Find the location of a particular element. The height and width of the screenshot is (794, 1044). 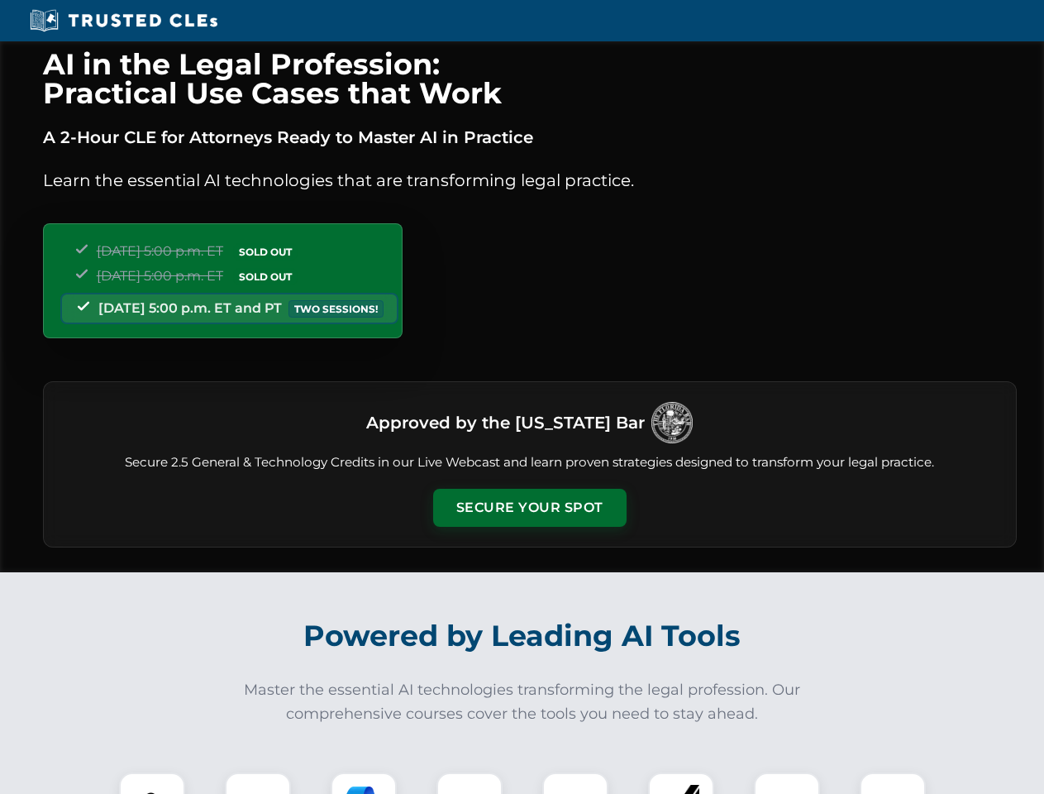

p: Master the essential AI technologies transforming the legal profession. Our comprehensive courses... is located at coordinates (523, 702).